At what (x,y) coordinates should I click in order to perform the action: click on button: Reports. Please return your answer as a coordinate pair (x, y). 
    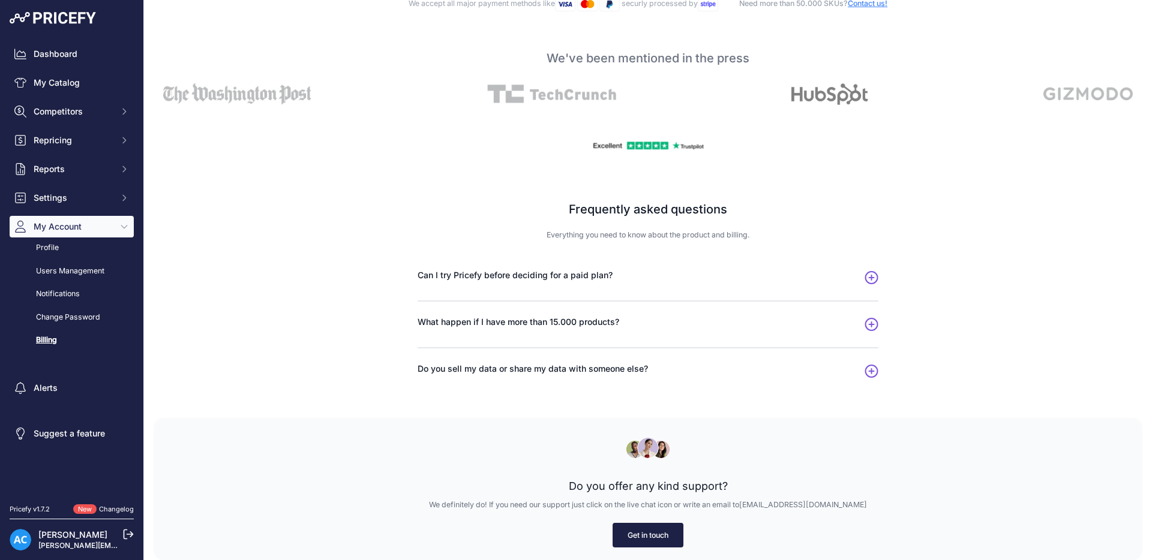
    Looking at the image, I should click on (71, 169).